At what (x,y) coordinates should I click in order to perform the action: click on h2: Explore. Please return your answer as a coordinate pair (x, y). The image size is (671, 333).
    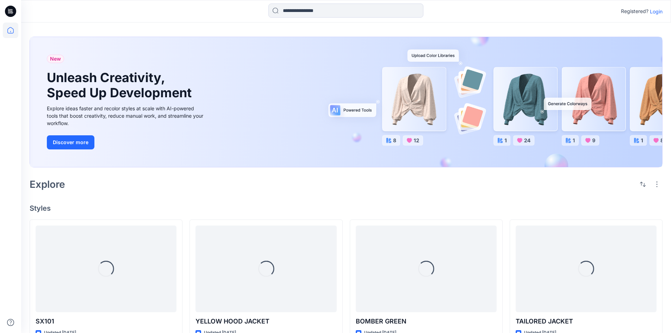
    Looking at the image, I should click on (47, 184).